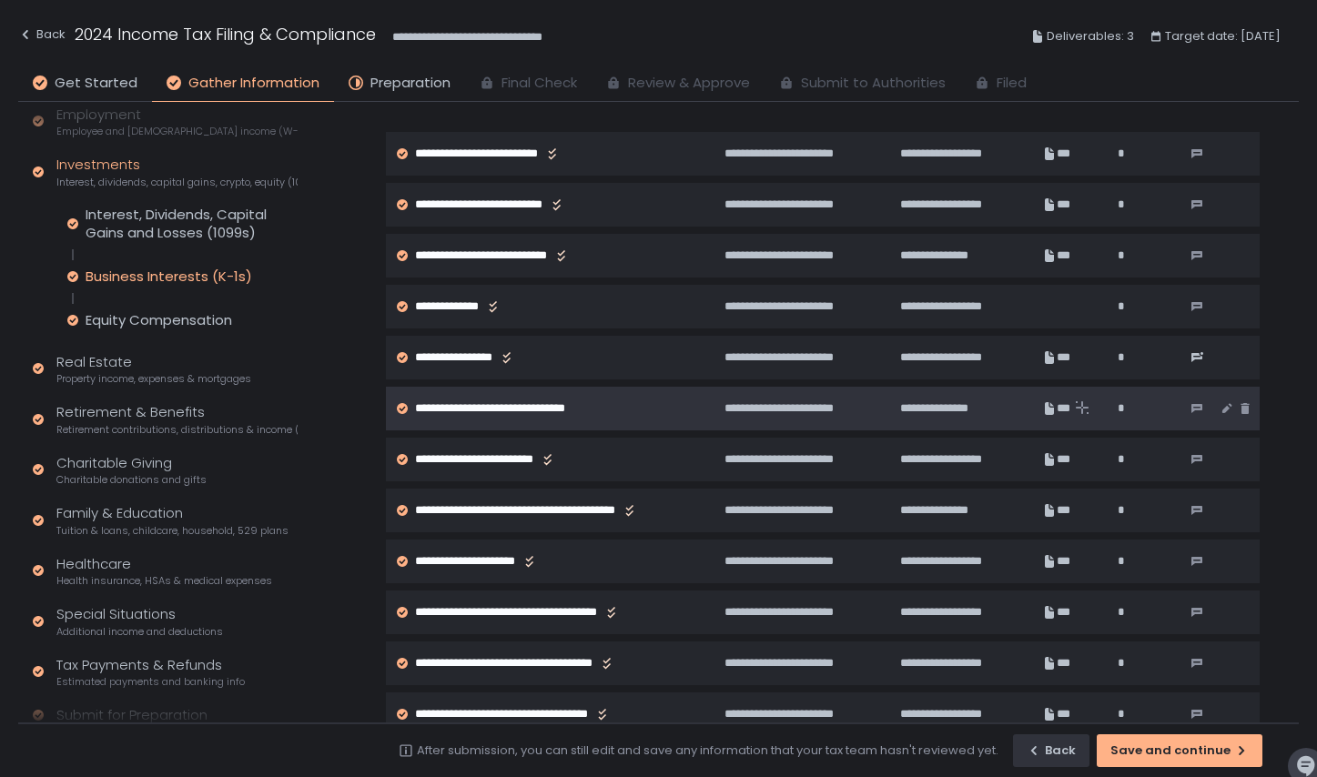 The width and height of the screenshot is (1317, 777). I want to click on div: Employment, so click(177, 122).